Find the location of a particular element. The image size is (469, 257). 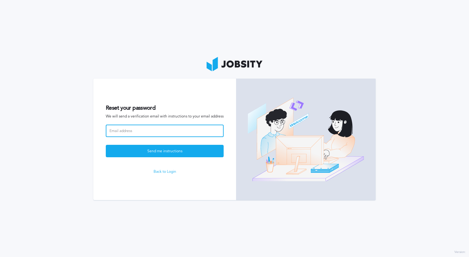

h2: Reset your password is located at coordinates (165, 108).